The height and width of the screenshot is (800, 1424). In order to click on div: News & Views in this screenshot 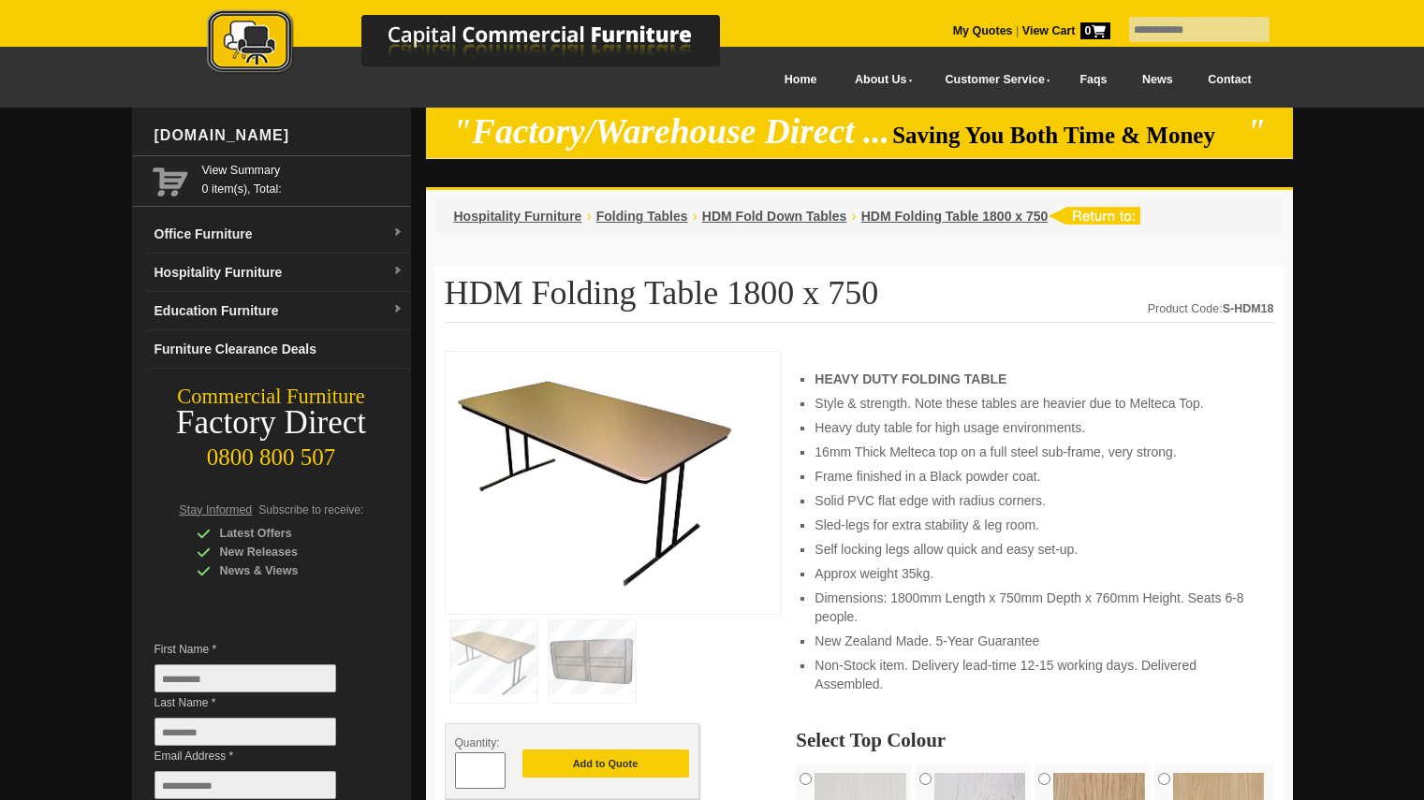, I will do `click(285, 571)`.